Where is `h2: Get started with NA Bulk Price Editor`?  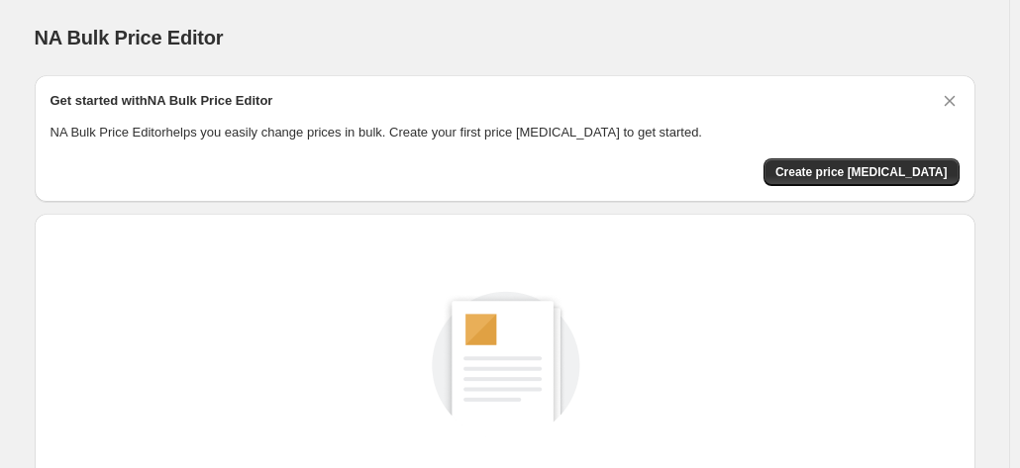
h2: Get started with NA Bulk Price Editor is located at coordinates (161, 101).